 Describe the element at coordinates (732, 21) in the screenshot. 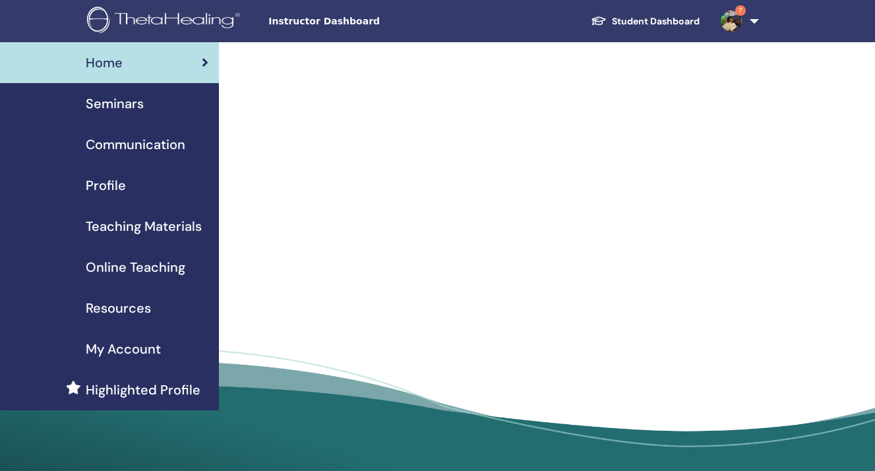

I see `img: default.jpg` at that location.